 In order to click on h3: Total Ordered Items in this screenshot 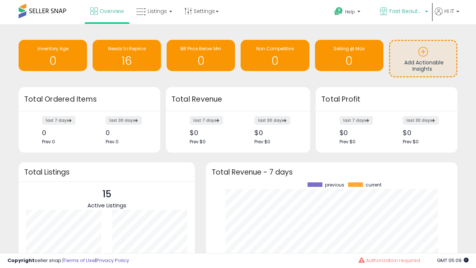, I will do `click(89, 99)`.